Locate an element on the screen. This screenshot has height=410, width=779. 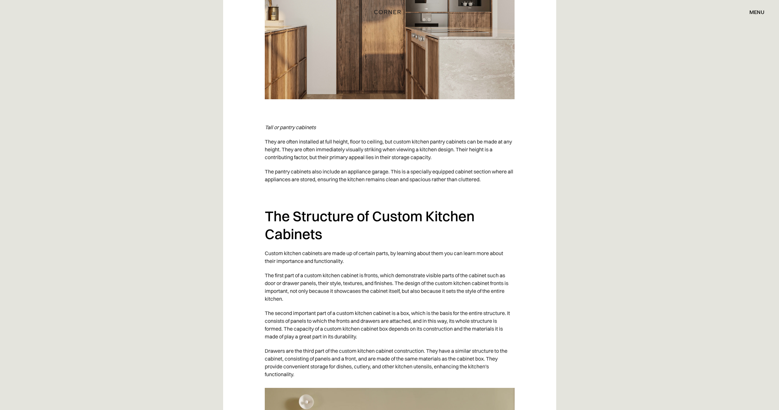
em: Tall or pantry cabinets is located at coordinates (290, 127).